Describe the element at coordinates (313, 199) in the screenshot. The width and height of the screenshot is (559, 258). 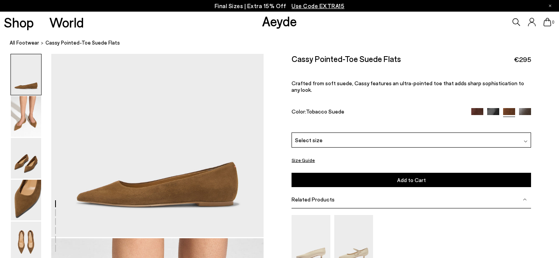
I see `span: Related Products` at that location.